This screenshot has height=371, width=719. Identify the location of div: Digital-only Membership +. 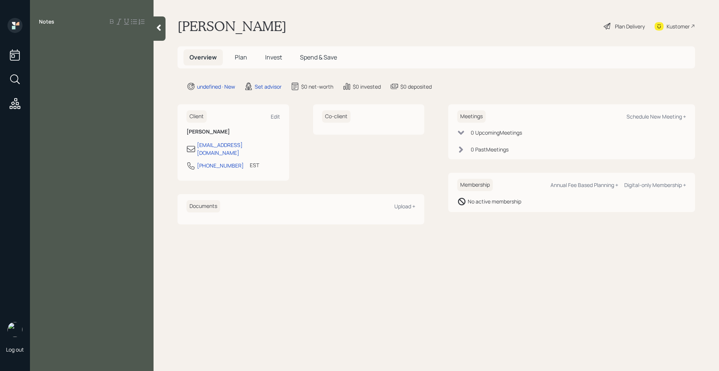
(655, 185).